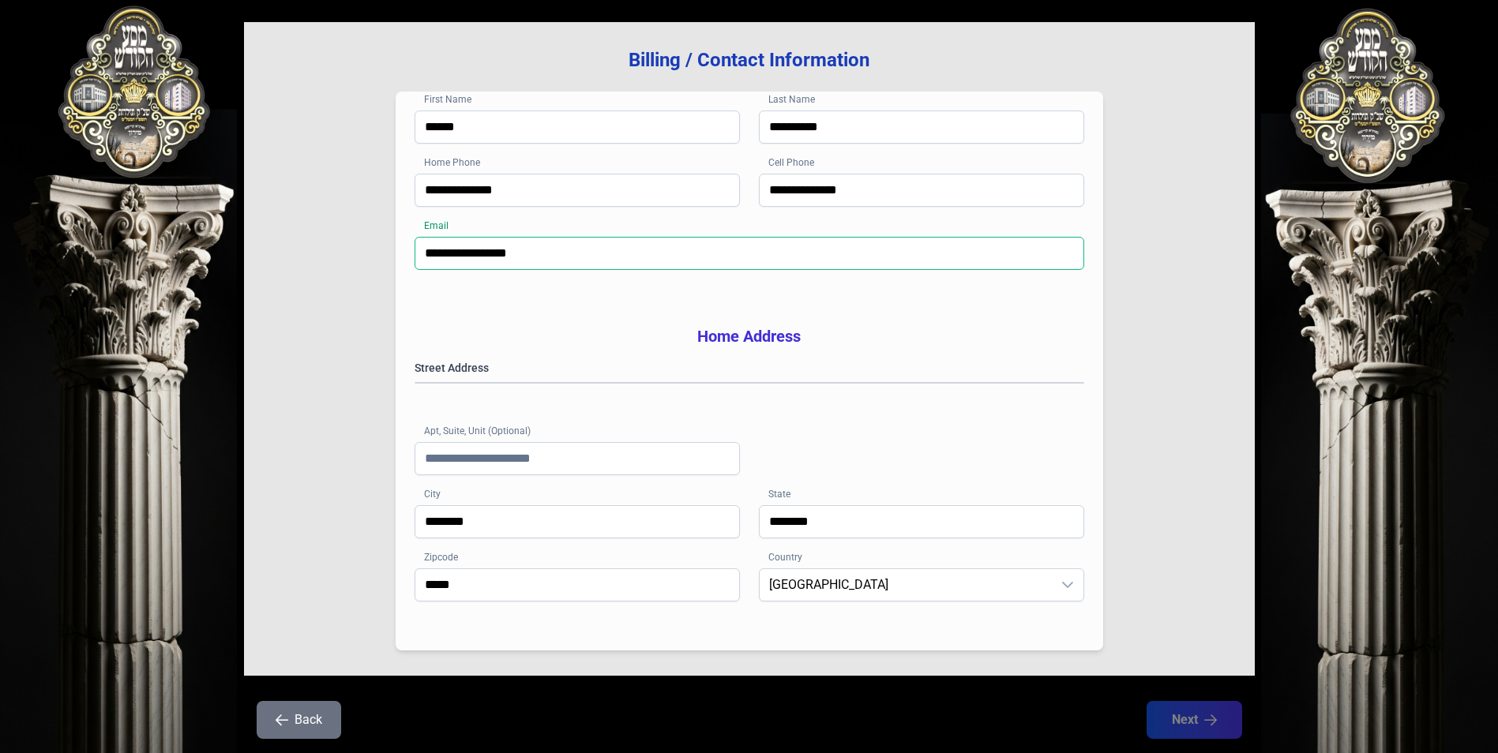 This screenshot has width=1498, height=753. I want to click on label: Street Address, so click(749, 368).